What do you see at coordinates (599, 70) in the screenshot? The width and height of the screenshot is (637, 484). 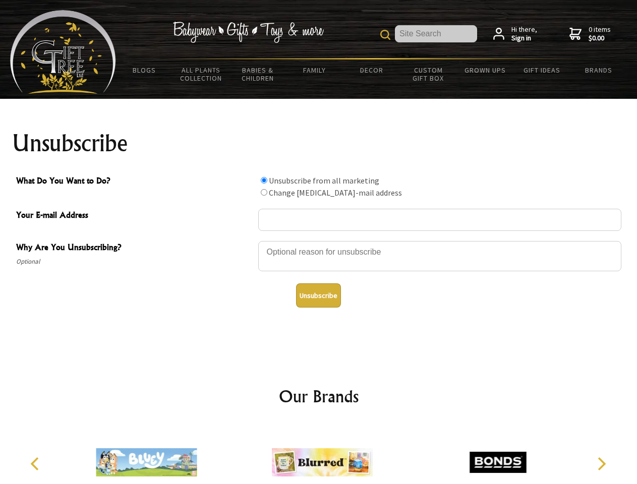 I see `a: Brands` at bounding box center [599, 70].